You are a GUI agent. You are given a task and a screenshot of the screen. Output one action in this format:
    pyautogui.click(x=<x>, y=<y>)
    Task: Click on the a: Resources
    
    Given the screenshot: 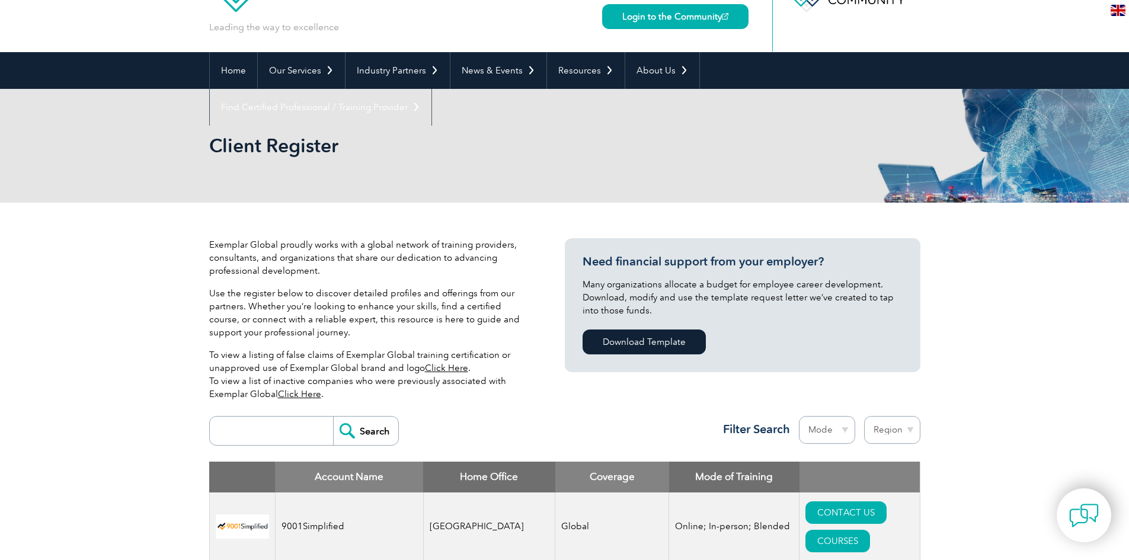 What is the action you would take?
    pyautogui.click(x=586, y=71)
    